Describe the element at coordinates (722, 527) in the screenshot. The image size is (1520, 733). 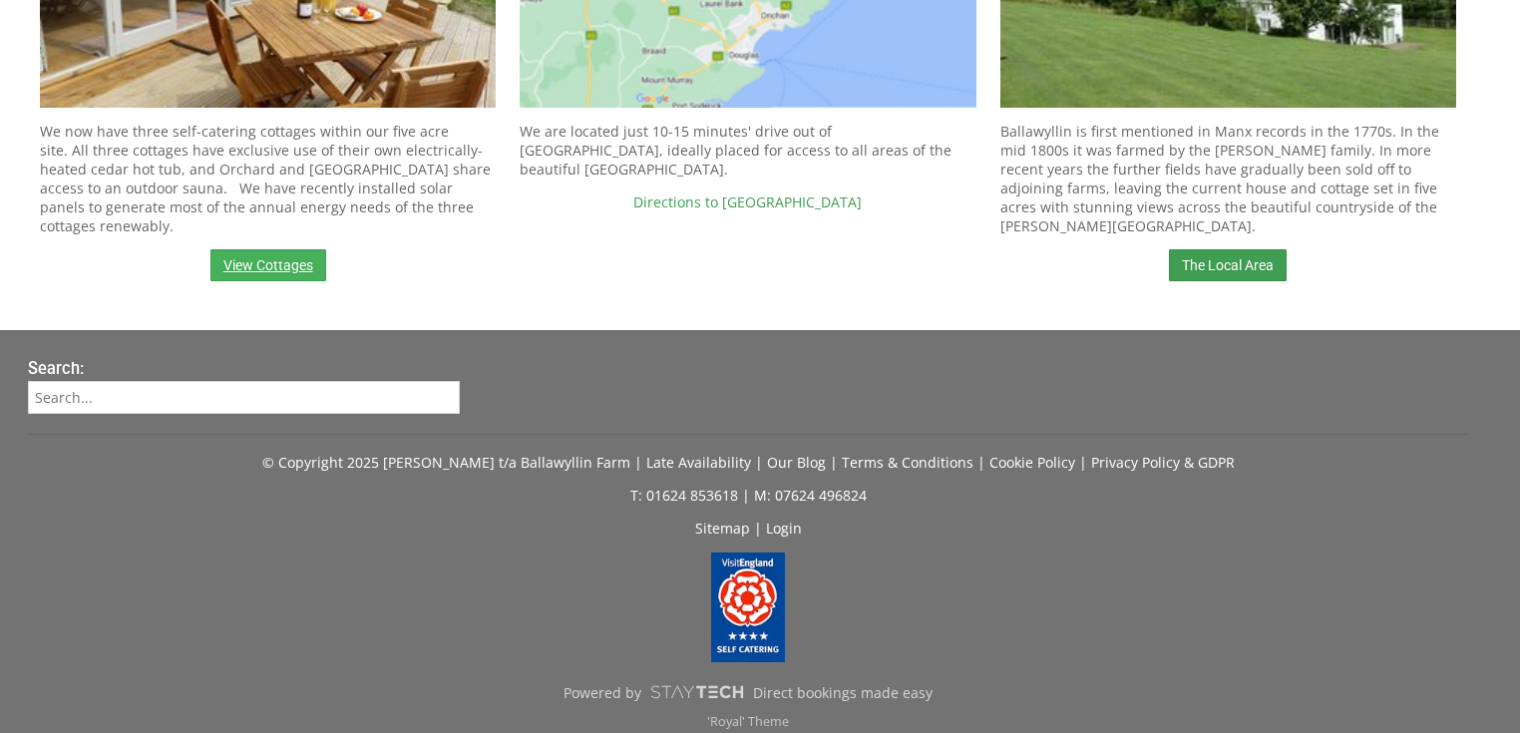
I see `a: Sitemap` at that location.